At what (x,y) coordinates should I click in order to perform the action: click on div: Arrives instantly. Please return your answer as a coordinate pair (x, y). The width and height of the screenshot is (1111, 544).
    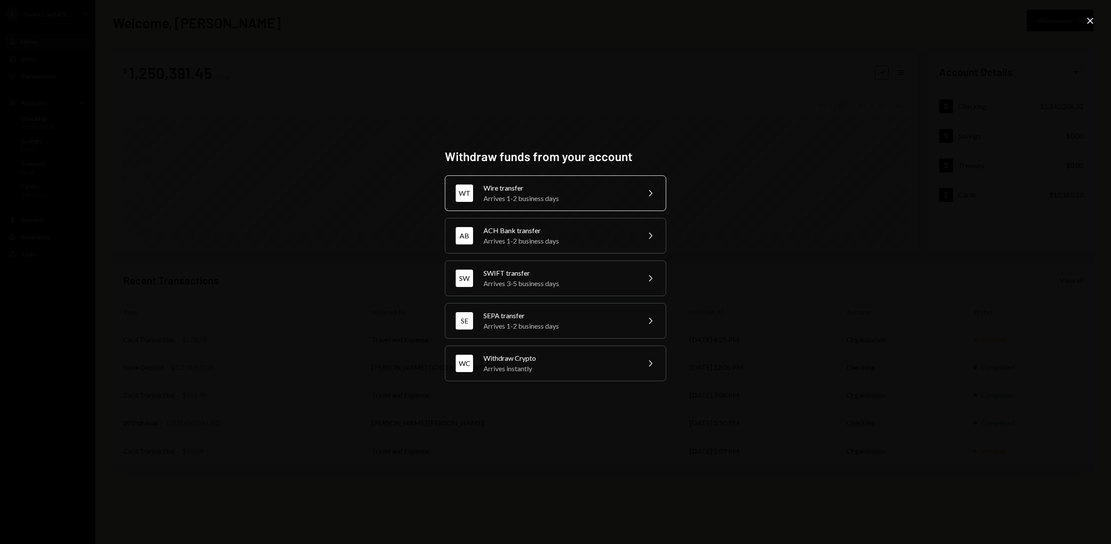
    Looking at the image, I should click on (559, 368).